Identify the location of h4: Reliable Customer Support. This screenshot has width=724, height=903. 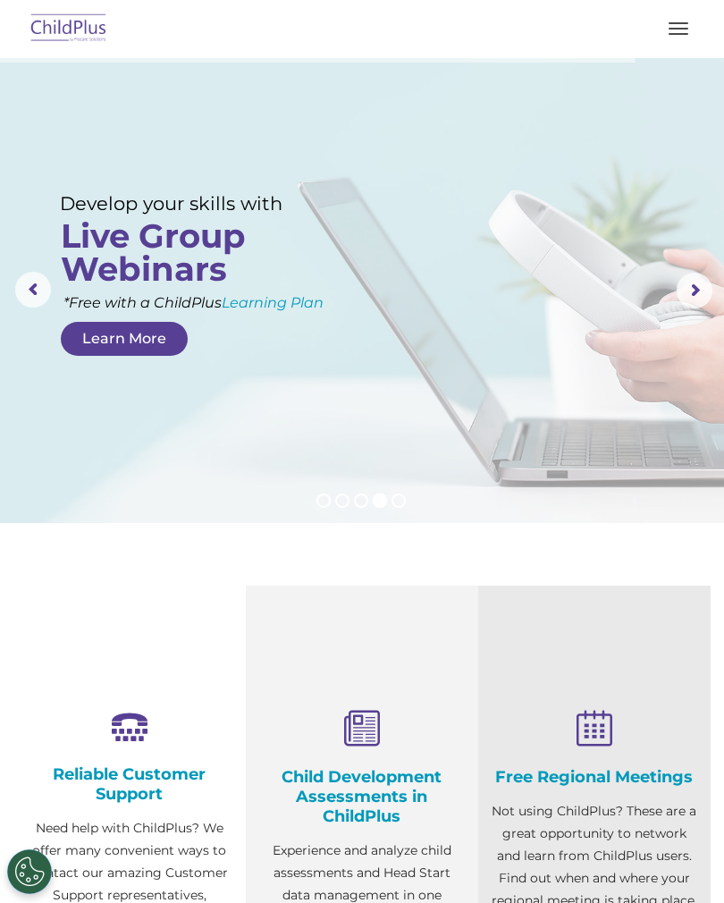
(130, 784).